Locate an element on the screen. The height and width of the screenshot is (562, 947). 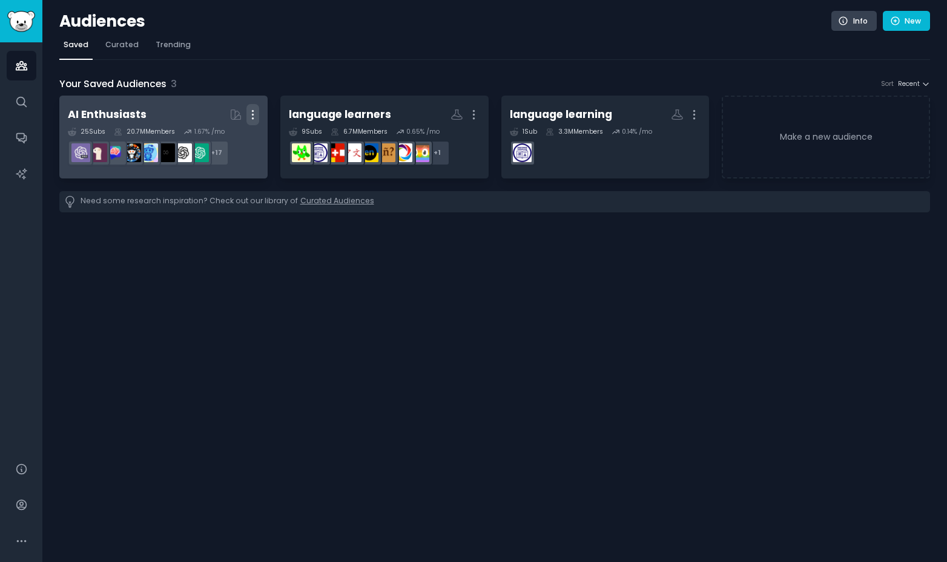
img: ChatGPTPro is located at coordinates (81, 153).